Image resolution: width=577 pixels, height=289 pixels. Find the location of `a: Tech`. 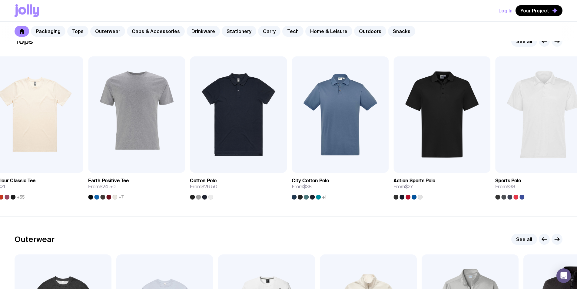

a: Tech is located at coordinates (293, 31).